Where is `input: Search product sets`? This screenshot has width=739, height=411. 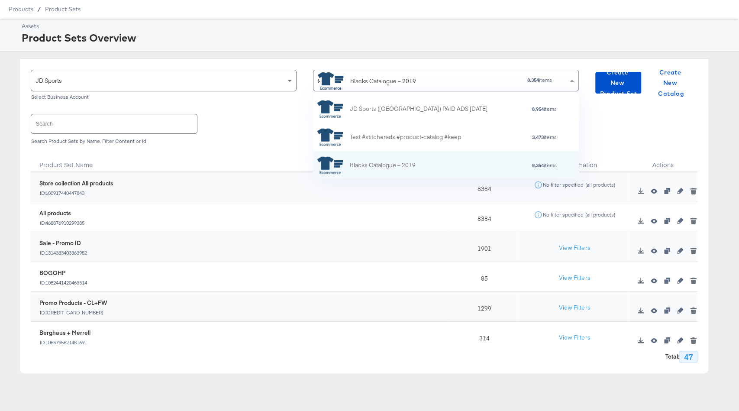 input: Search product sets is located at coordinates (114, 123).